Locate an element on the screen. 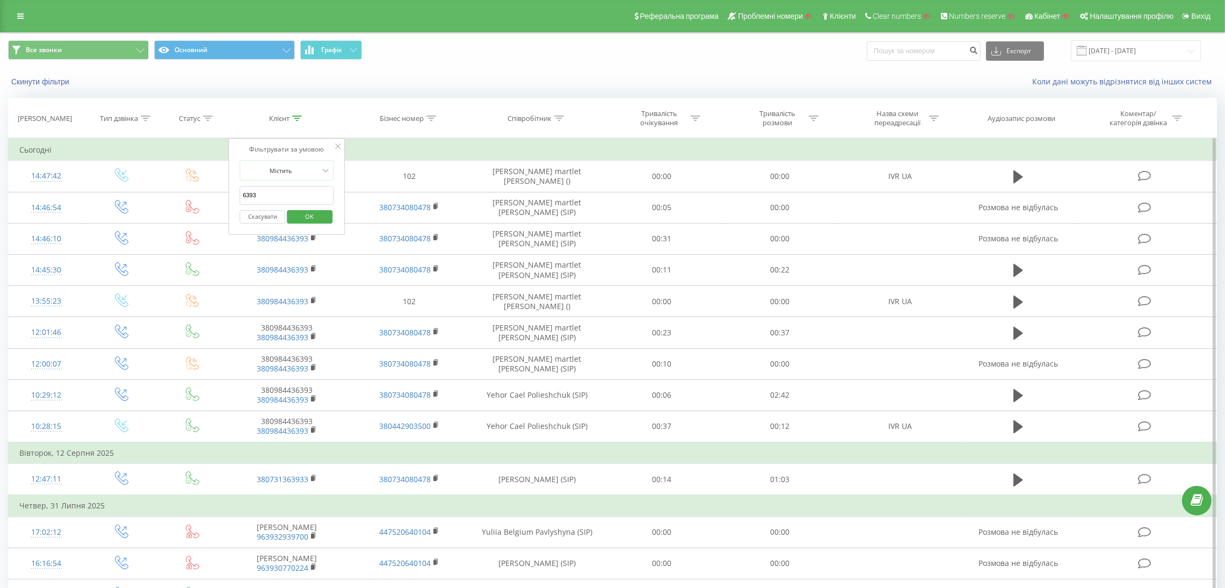 The width and height of the screenshot is (1225, 588). td: 00:10 is located at coordinates (662, 364).